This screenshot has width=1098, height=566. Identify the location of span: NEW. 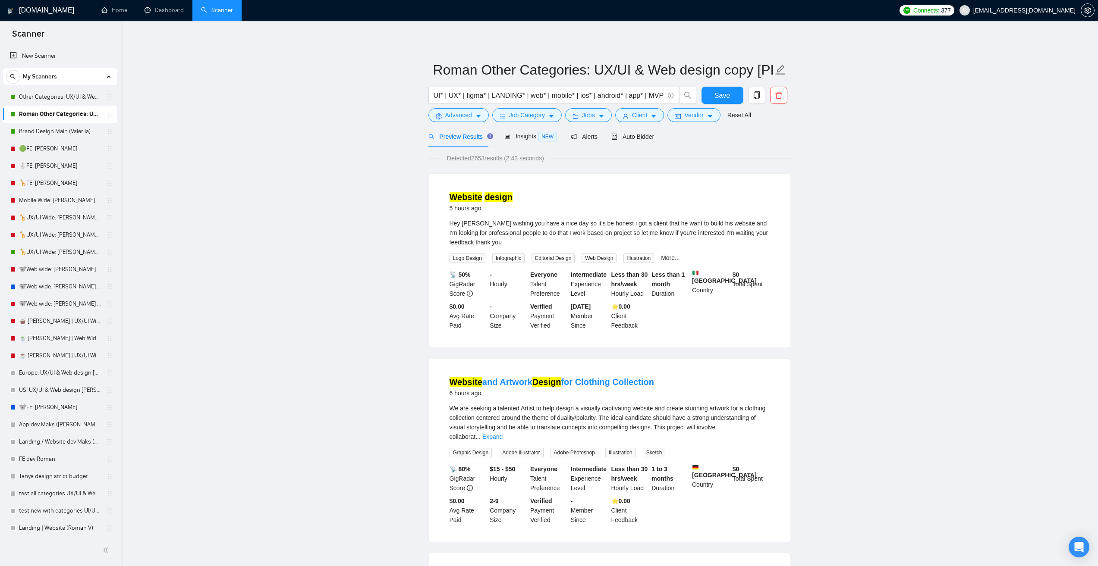
(547, 137).